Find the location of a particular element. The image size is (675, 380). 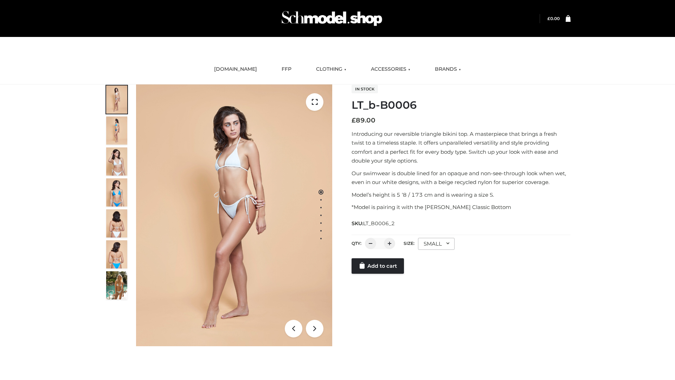

span: SKU: is located at coordinates (374, 223).